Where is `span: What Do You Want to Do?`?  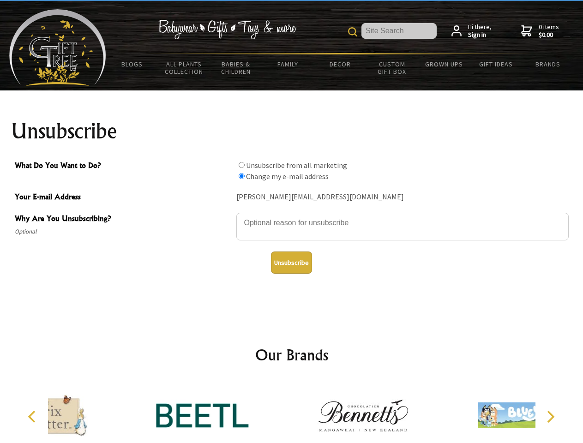 span: What Do You Want to Do? is located at coordinates (123, 166).